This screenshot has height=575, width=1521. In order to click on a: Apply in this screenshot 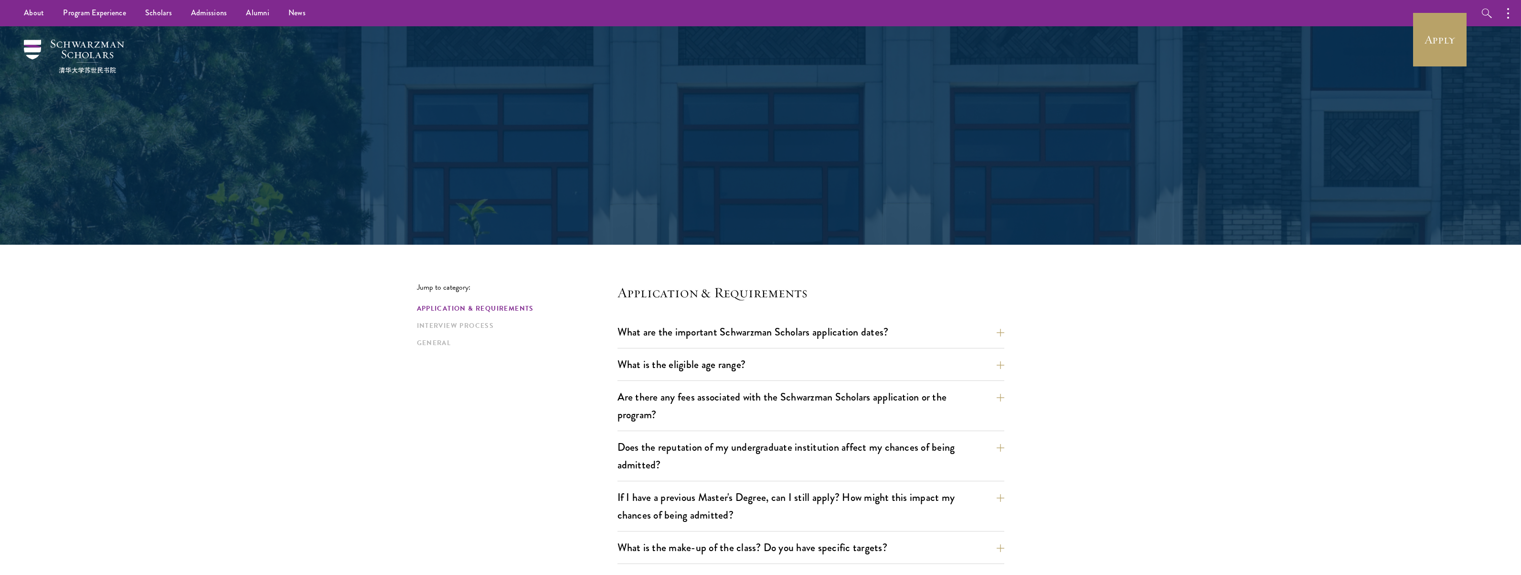, I will do `click(1440, 40)`.